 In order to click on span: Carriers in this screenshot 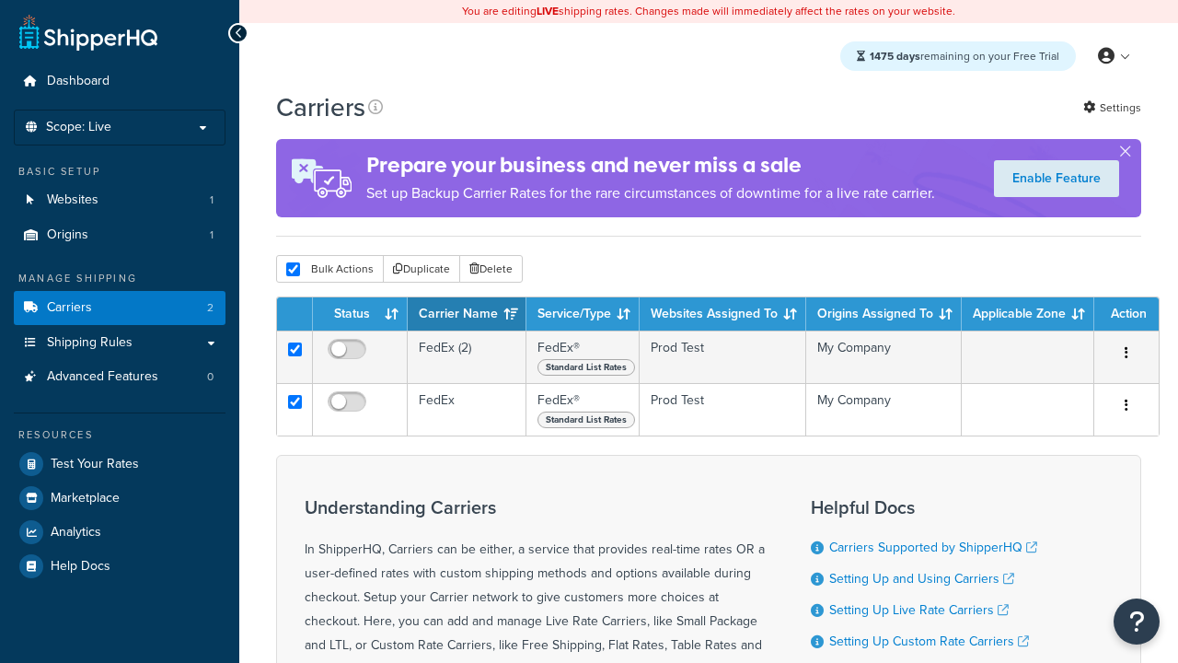, I will do `click(69, 307)`.